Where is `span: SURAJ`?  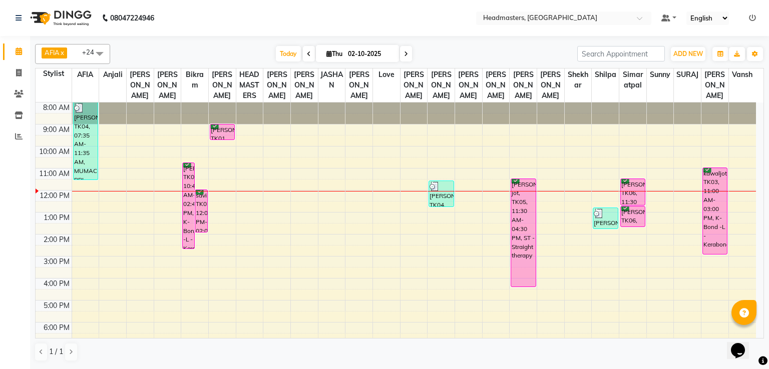 span: SURAJ is located at coordinates (687, 75).